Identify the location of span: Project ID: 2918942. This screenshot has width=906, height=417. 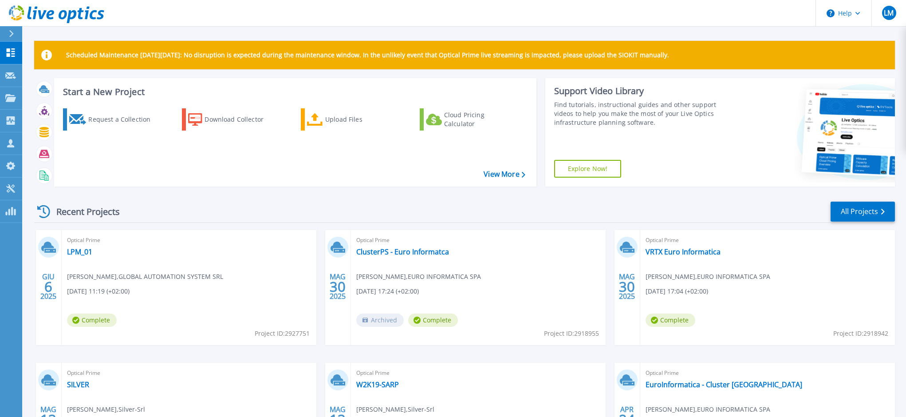
(861, 333).